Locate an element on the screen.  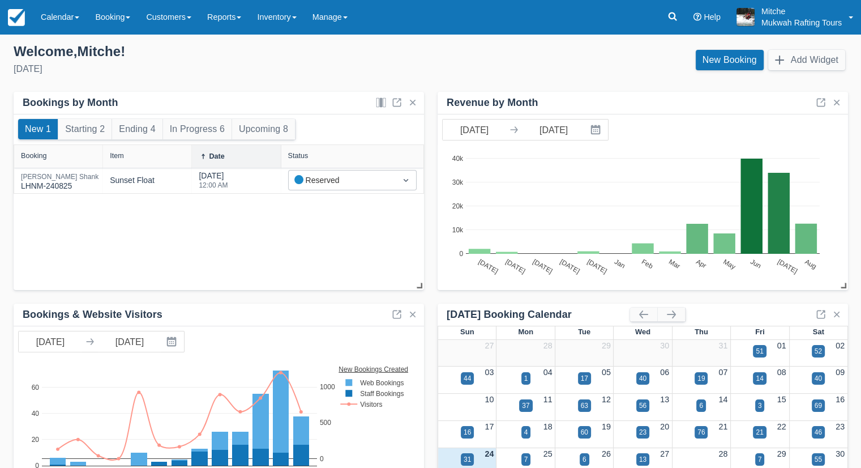
div: 21 is located at coordinates (759, 432).